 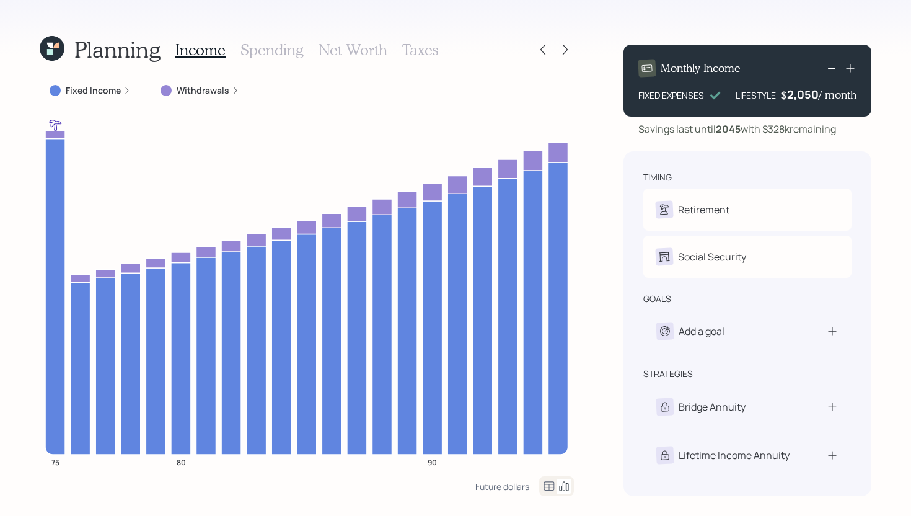 What do you see at coordinates (502, 486) in the screenshot?
I see `div: Future dollars` at bounding box center [502, 486].